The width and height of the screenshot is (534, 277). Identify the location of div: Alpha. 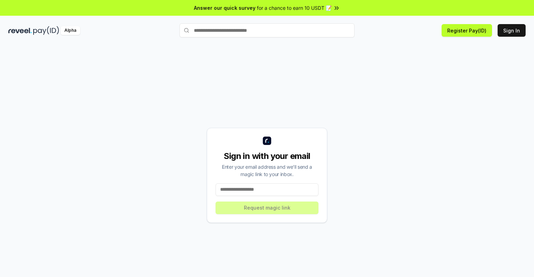
(70, 30).